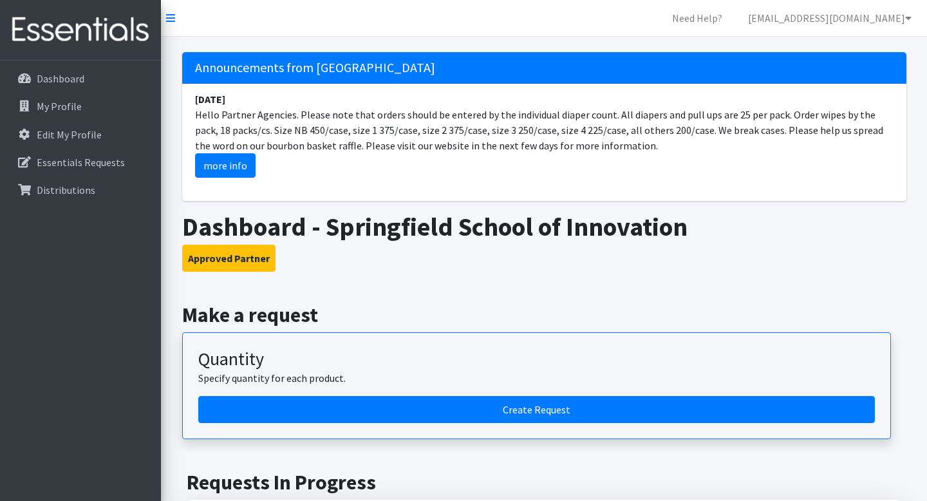 Image resolution: width=927 pixels, height=501 pixels. What do you see at coordinates (80, 162) in the screenshot?
I see `a: Essentials Requests` at bounding box center [80, 162].